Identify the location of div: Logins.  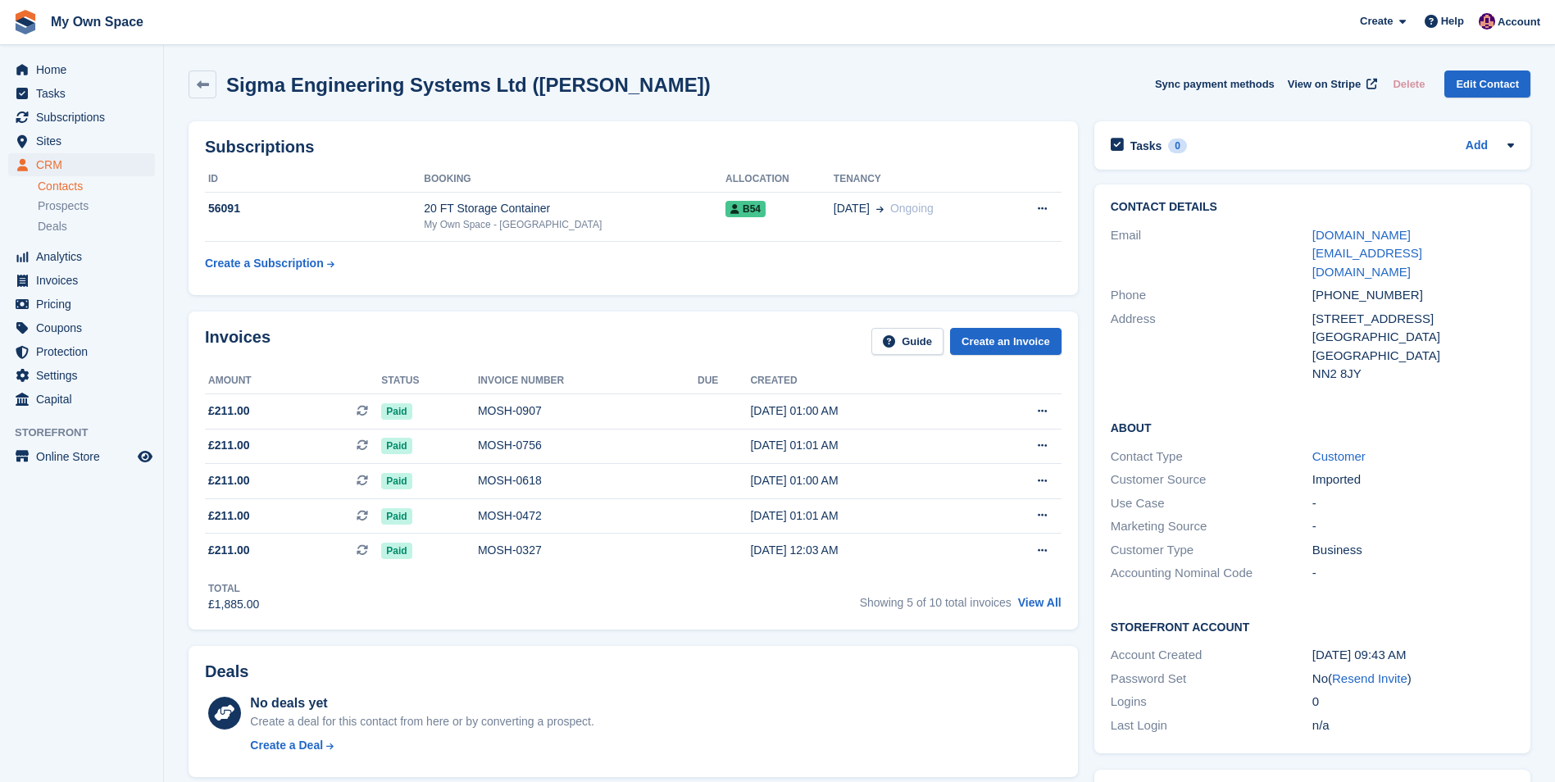
(1211, 702).